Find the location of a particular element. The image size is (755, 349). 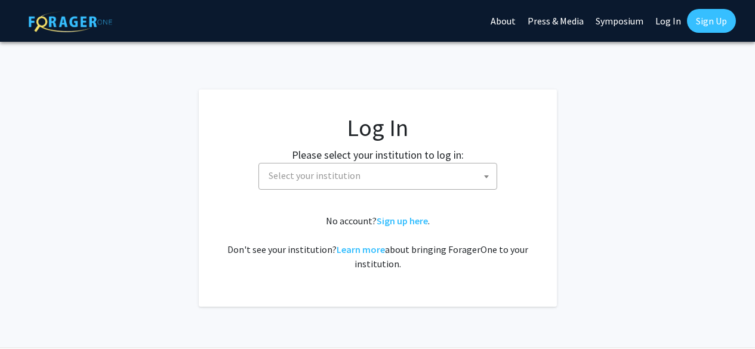

h1: Log In is located at coordinates (378, 128).